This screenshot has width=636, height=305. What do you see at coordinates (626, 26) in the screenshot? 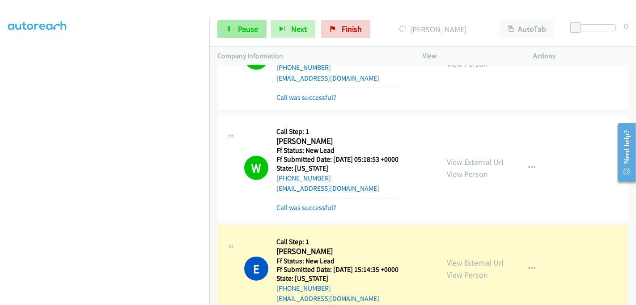
I see `div: 0` at bounding box center [626, 26].